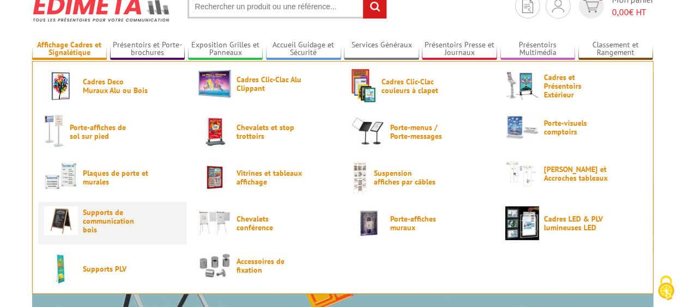 This screenshot has width=685, height=307. I want to click on a: Accessoires de fixation, so click(266, 265).